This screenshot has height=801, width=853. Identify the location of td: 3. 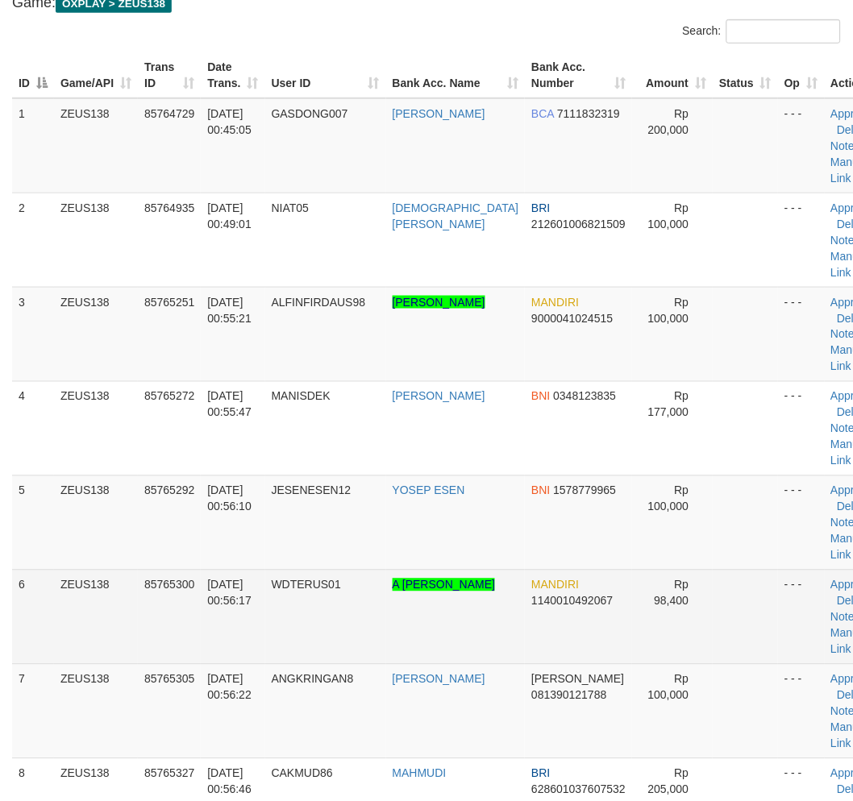
(33, 334).